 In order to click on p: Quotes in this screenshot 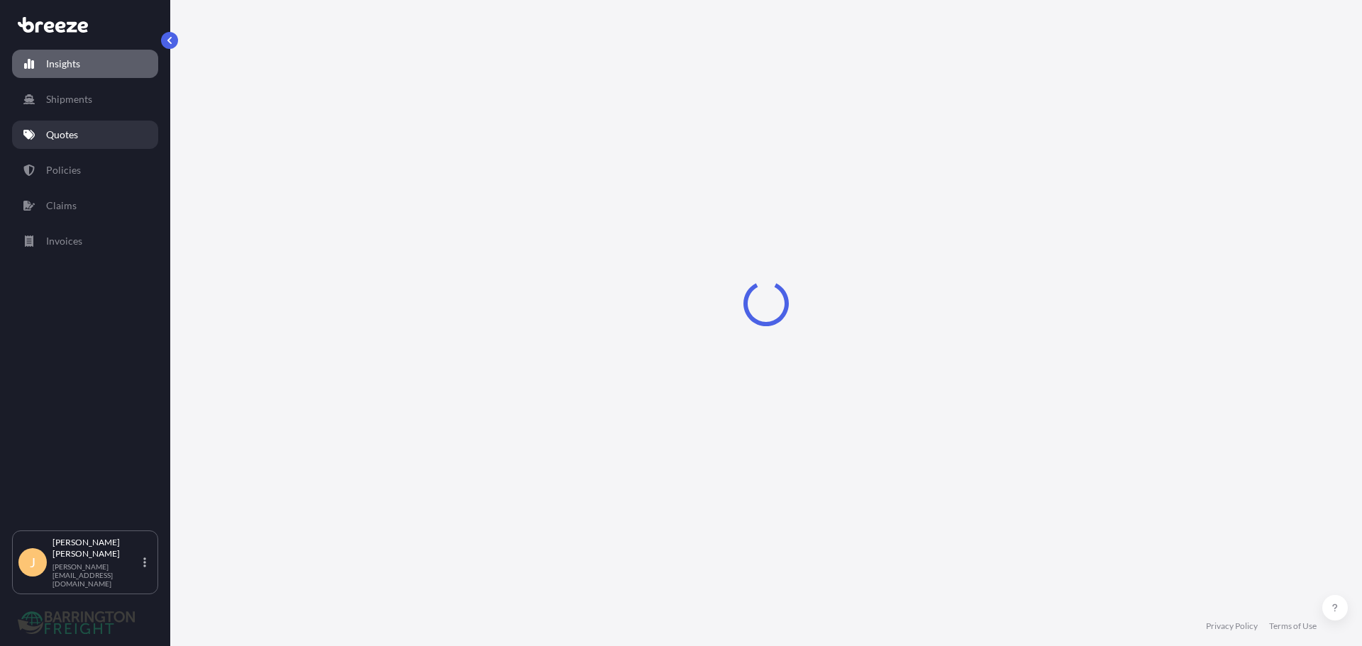, I will do `click(62, 135)`.